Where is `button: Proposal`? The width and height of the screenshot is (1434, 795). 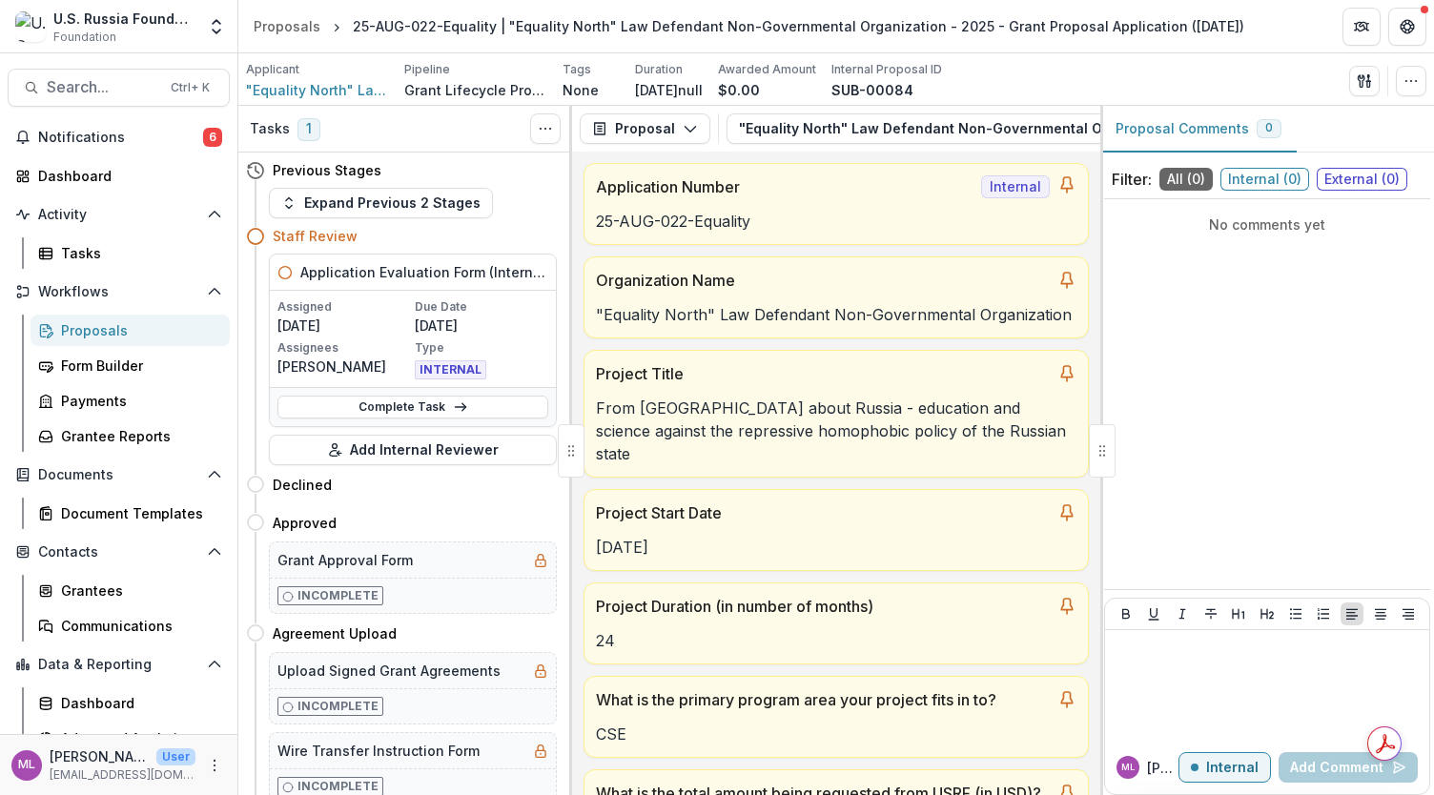
button: Proposal is located at coordinates (645, 129).